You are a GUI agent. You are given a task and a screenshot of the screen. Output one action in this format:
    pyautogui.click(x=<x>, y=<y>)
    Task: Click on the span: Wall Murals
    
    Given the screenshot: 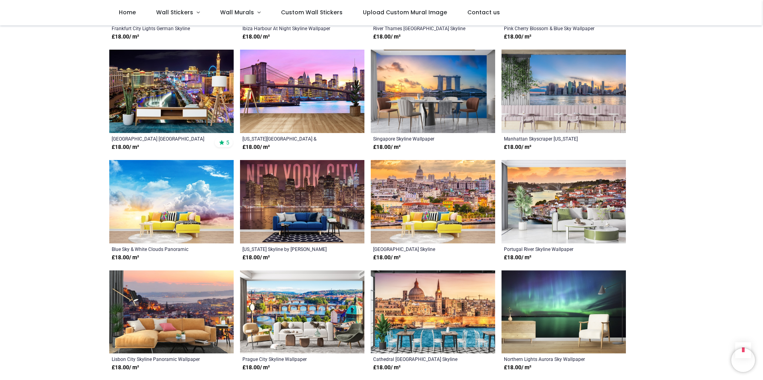 What is the action you would take?
    pyautogui.click(x=237, y=12)
    